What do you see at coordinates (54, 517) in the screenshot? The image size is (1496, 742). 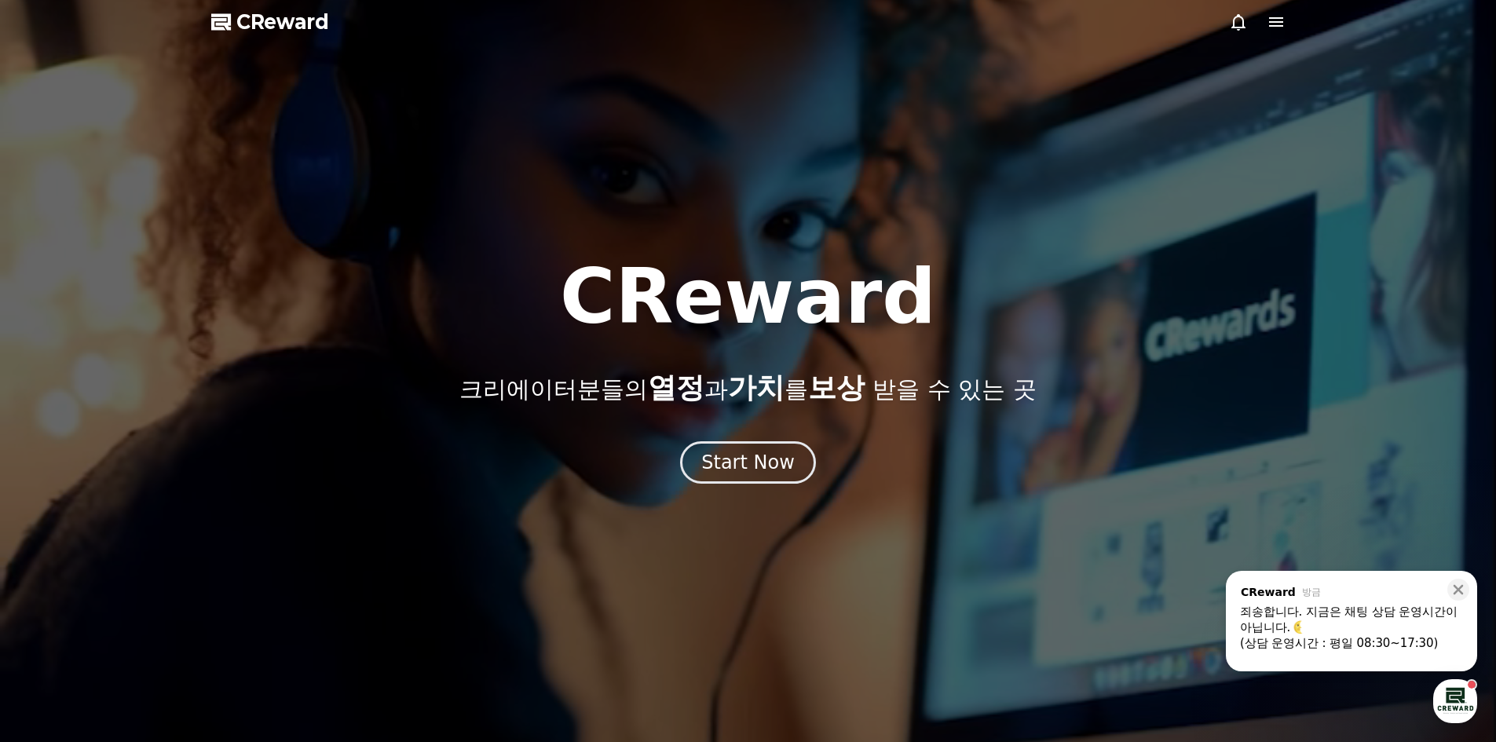 I see `a: 홈` at bounding box center [54, 517].